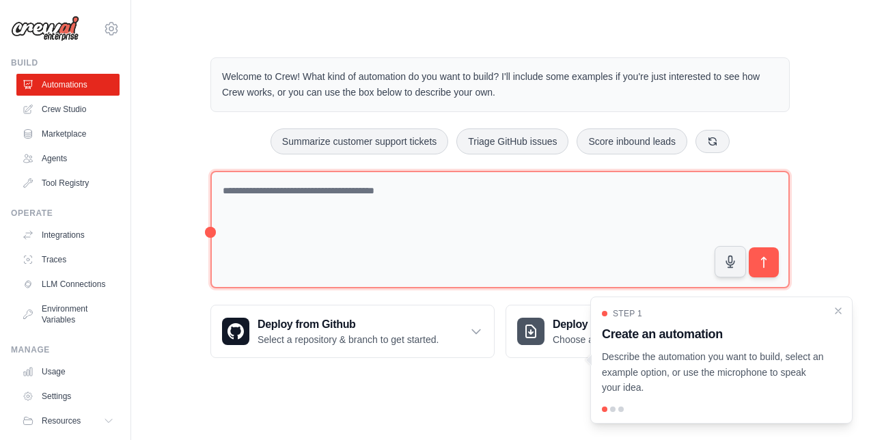 Image resolution: width=869 pixels, height=440 pixels. I want to click on button: Close walkthrough, so click(838, 311).